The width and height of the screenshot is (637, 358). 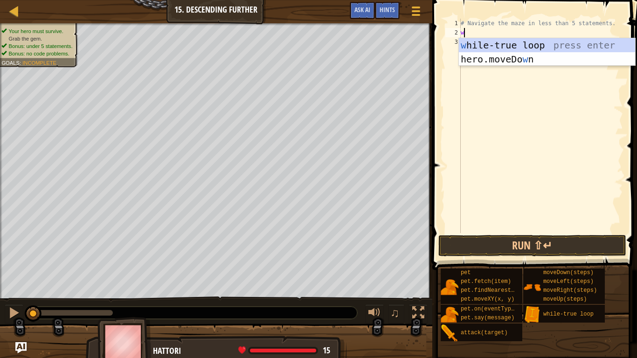 I want to click on button: Show game menu, so click(x=416, y=13).